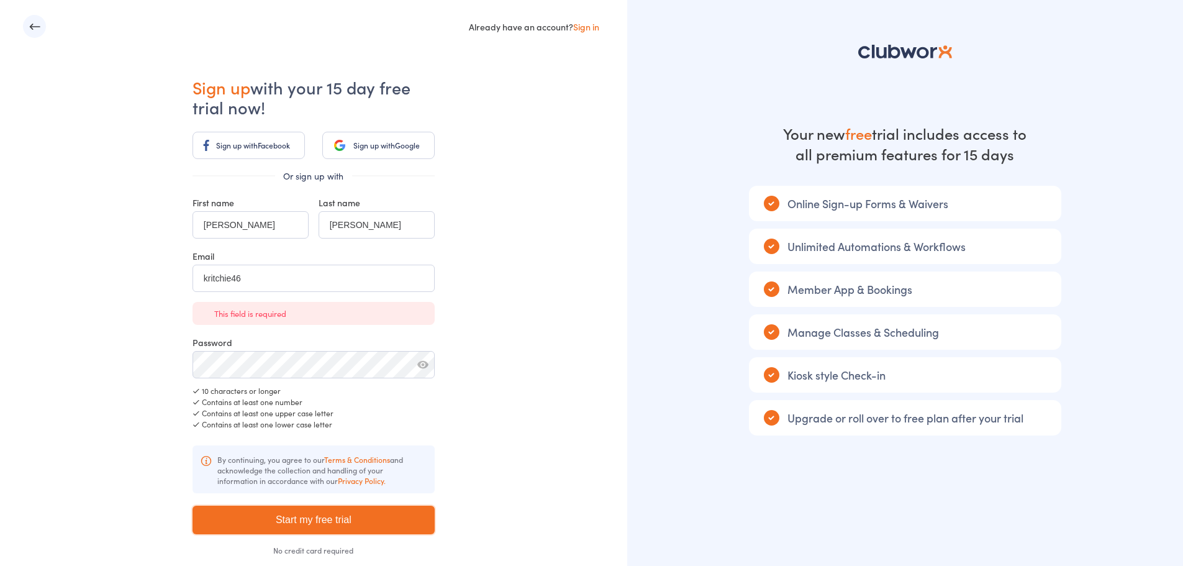  What do you see at coordinates (313, 520) in the screenshot?
I see `input: Start my free trial` at bounding box center [313, 520].